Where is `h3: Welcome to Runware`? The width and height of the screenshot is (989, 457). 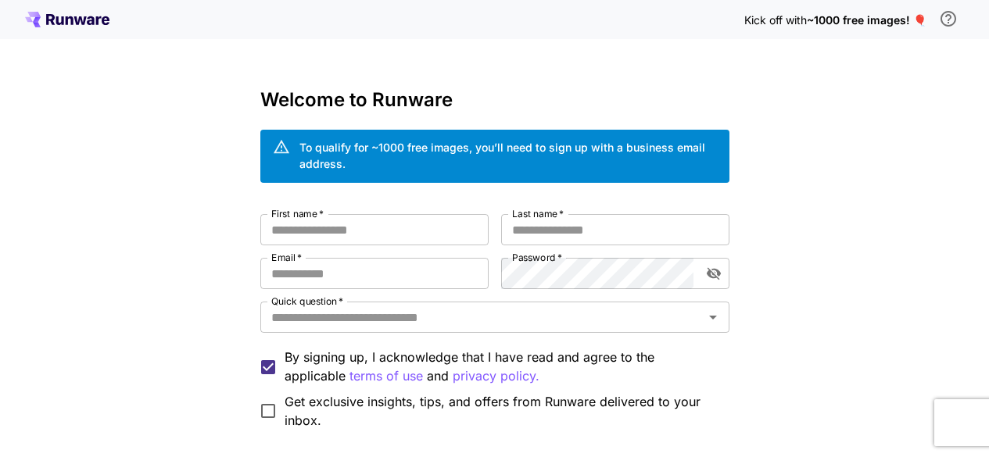
h3: Welcome to Runware is located at coordinates (495, 100).